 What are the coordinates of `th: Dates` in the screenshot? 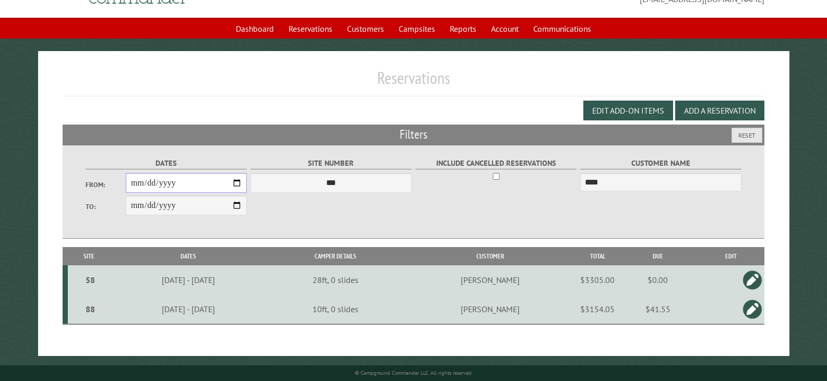 It's located at (188, 256).